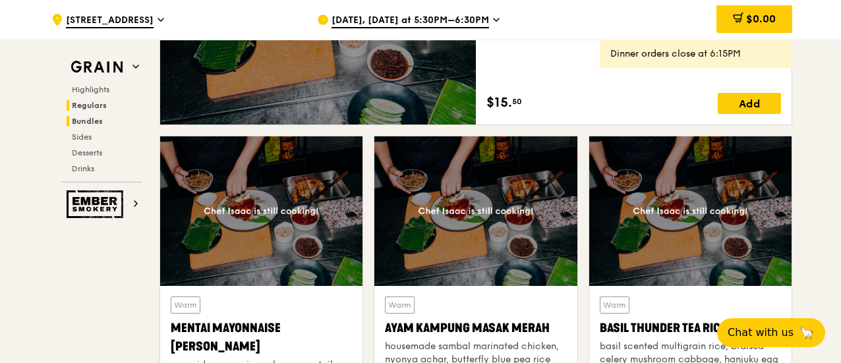  Describe the element at coordinates (761, 333) in the screenshot. I see `span: Chat with us` at that location.